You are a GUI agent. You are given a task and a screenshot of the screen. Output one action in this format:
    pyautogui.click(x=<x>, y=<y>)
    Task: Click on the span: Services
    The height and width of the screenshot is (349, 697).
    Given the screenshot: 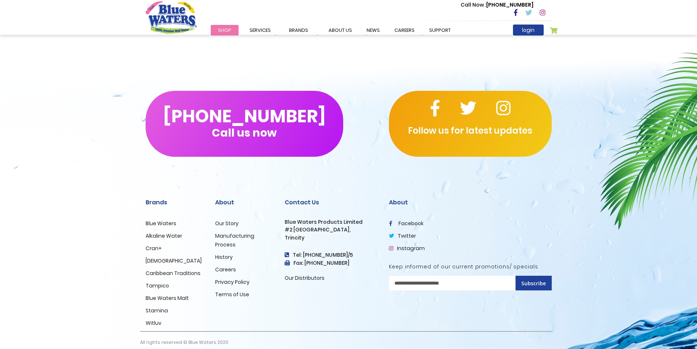 What is the action you would take?
    pyautogui.click(x=260, y=30)
    